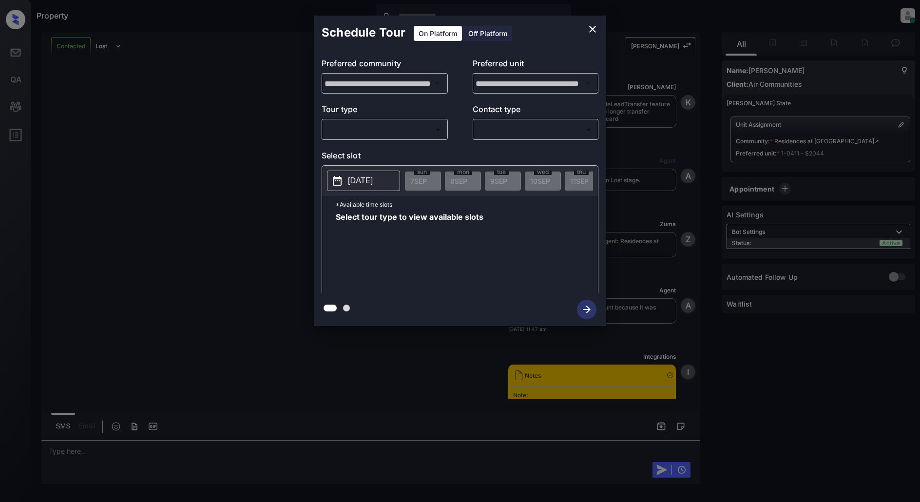 Image resolution: width=920 pixels, height=502 pixels. I want to click on p: *Available time slots, so click(467, 204).